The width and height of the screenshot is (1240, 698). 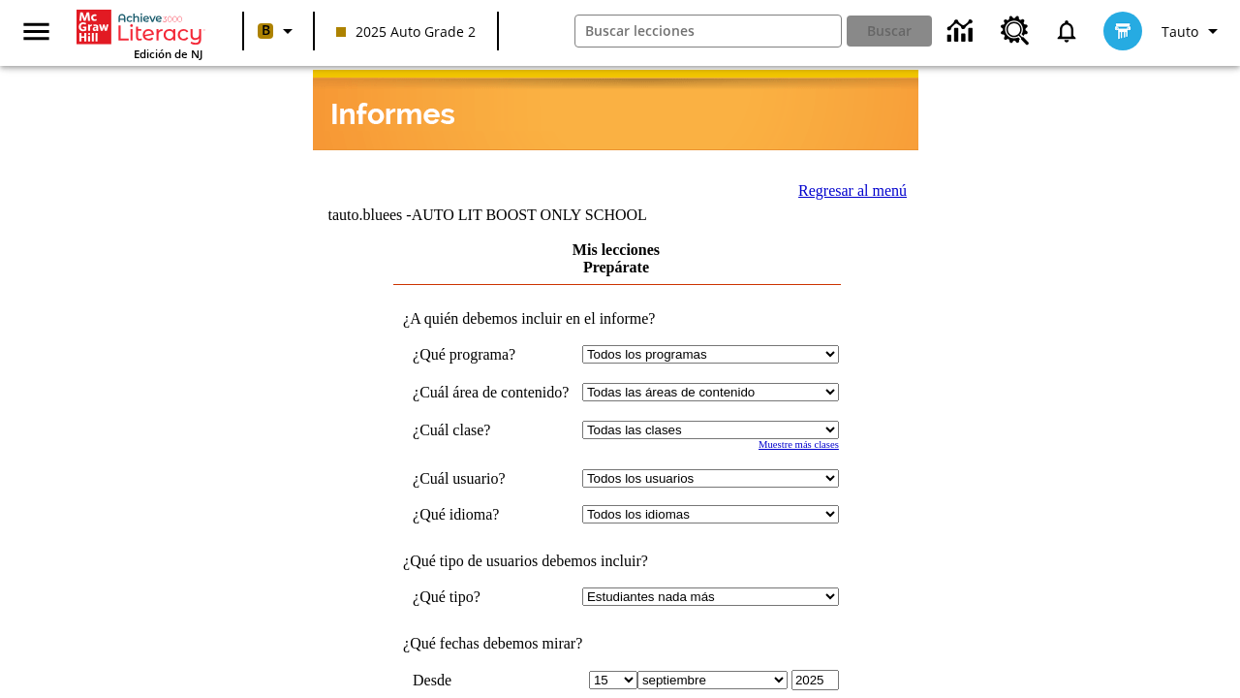 What do you see at coordinates (36, 31) in the screenshot?
I see `button: Abrir el menú lateral` at bounding box center [36, 31].